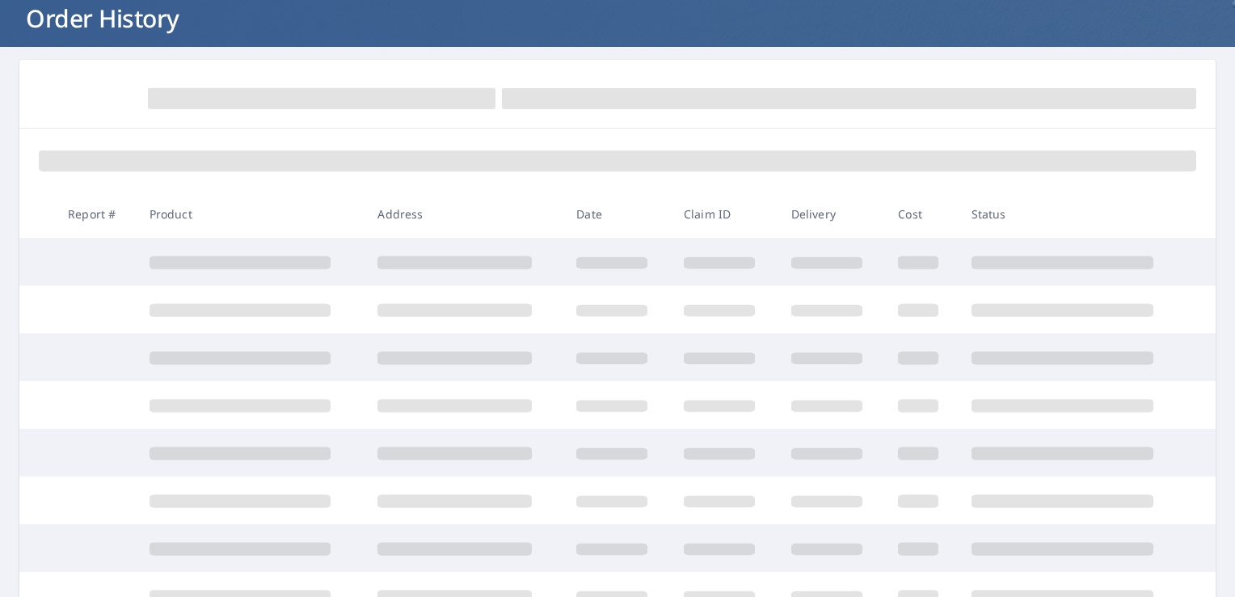  Describe the element at coordinates (832, 213) in the screenshot. I see `th: Delivery` at that location.